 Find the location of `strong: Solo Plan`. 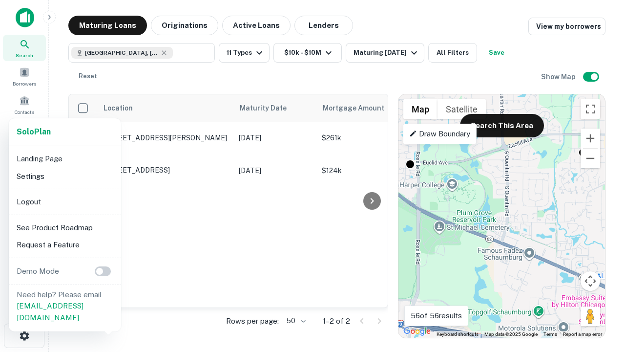

strong: Solo Plan is located at coordinates (34, 131).